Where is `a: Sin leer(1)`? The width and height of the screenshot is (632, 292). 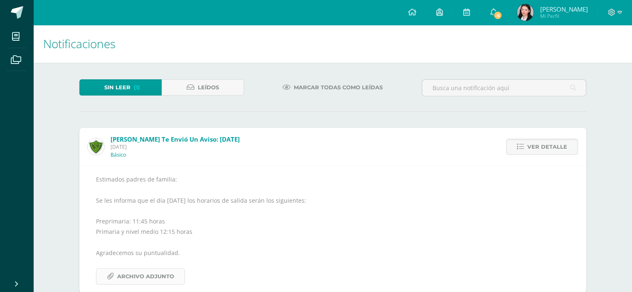
a: Sin leer(1) is located at coordinates (120, 87).